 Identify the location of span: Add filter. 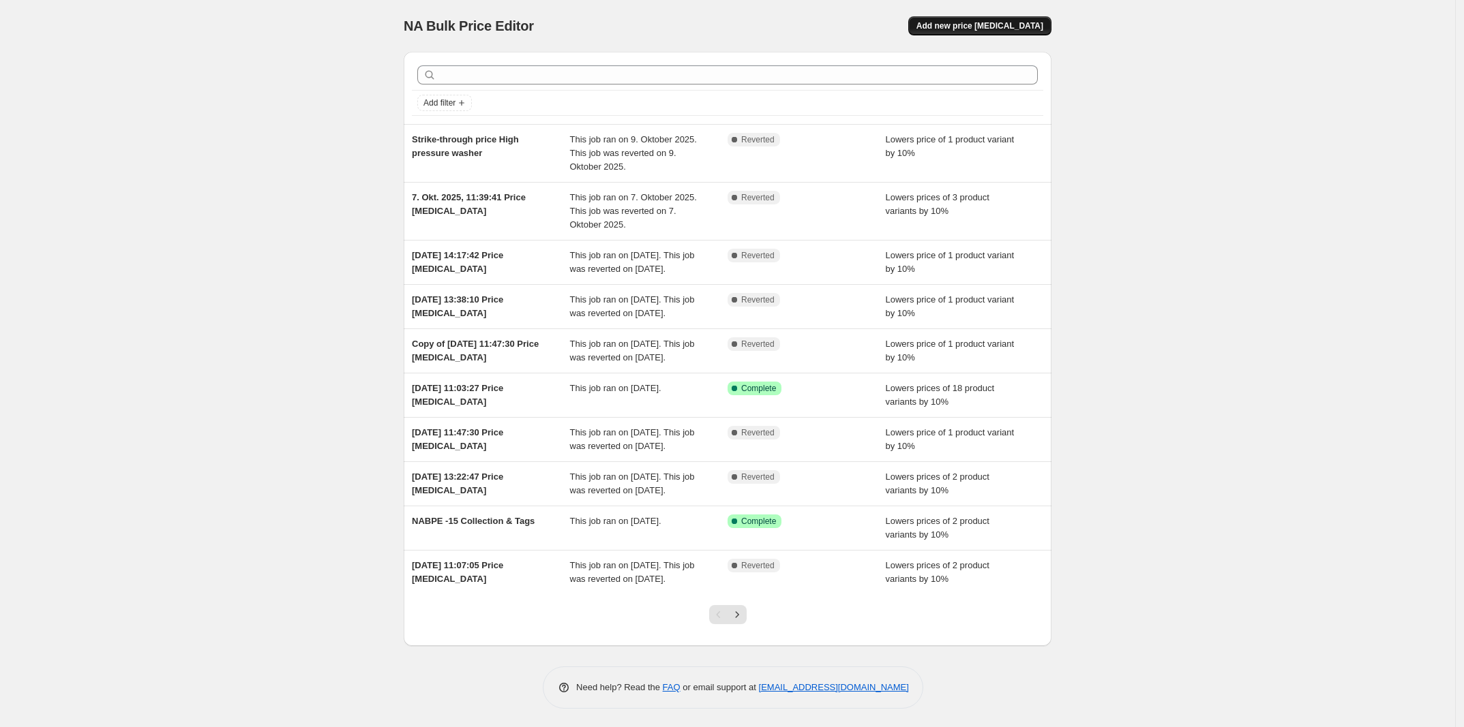
(439, 103).